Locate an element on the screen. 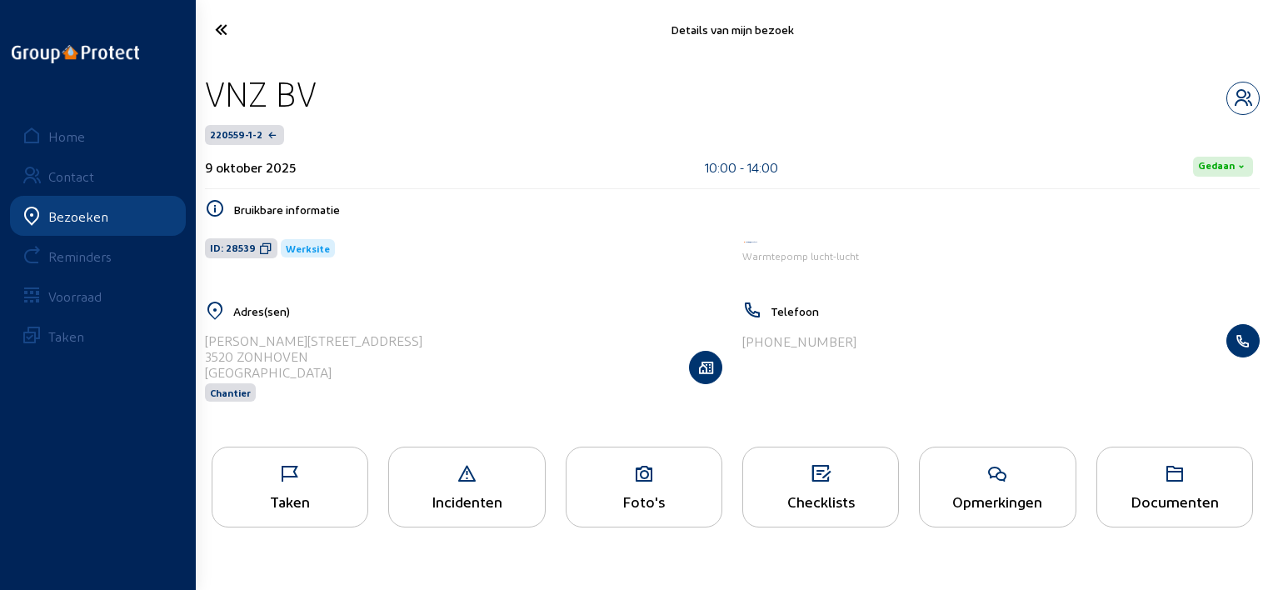 The width and height of the screenshot is (1273, 590). span: 220559-1-2 is located at coordinates (236, 135).